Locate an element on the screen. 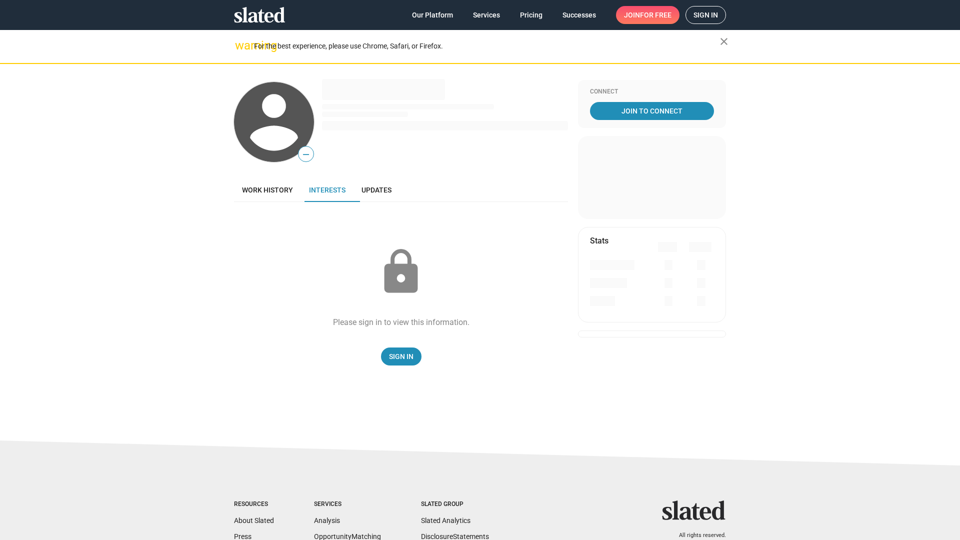 The image size is (960, 540). mat-icon: close is located at coordinates (724, 42).